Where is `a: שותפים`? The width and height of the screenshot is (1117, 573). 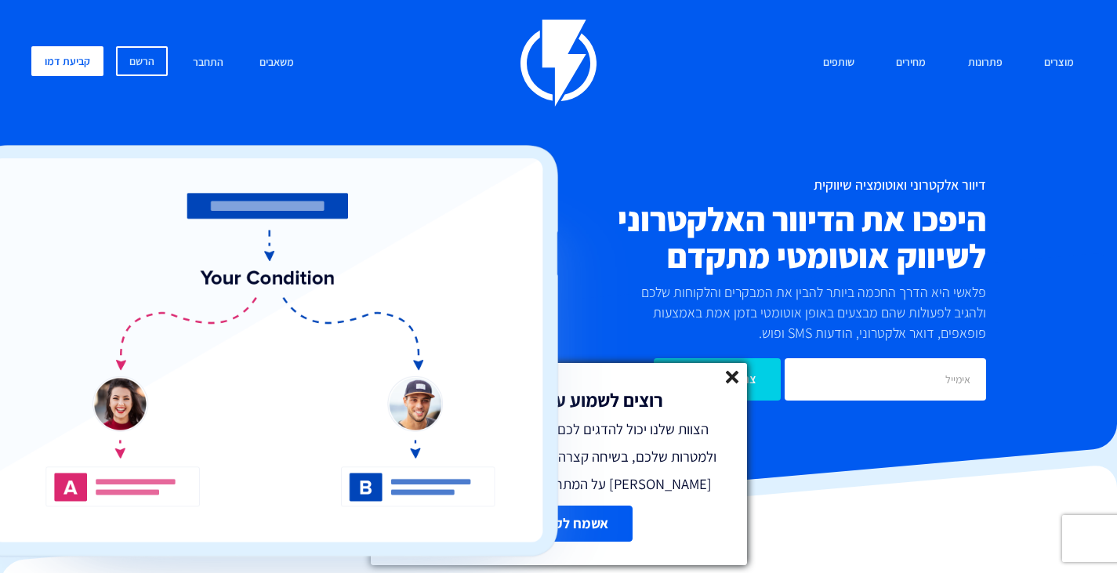
a: שותפים is located at coordinates (839, 63).